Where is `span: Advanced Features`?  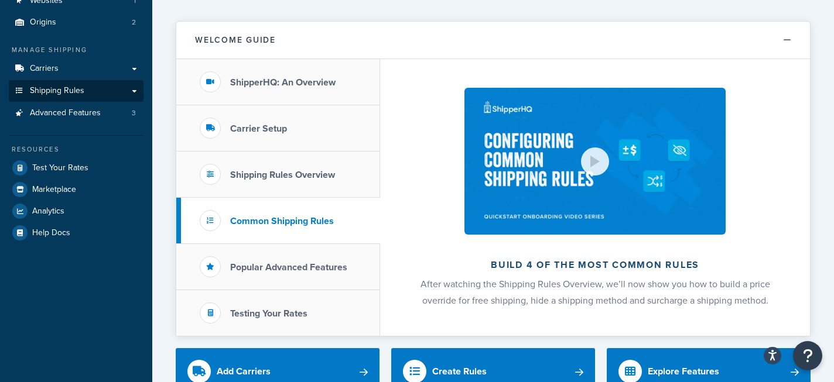 span: Advanced Features is located at coordinates (65, 113).